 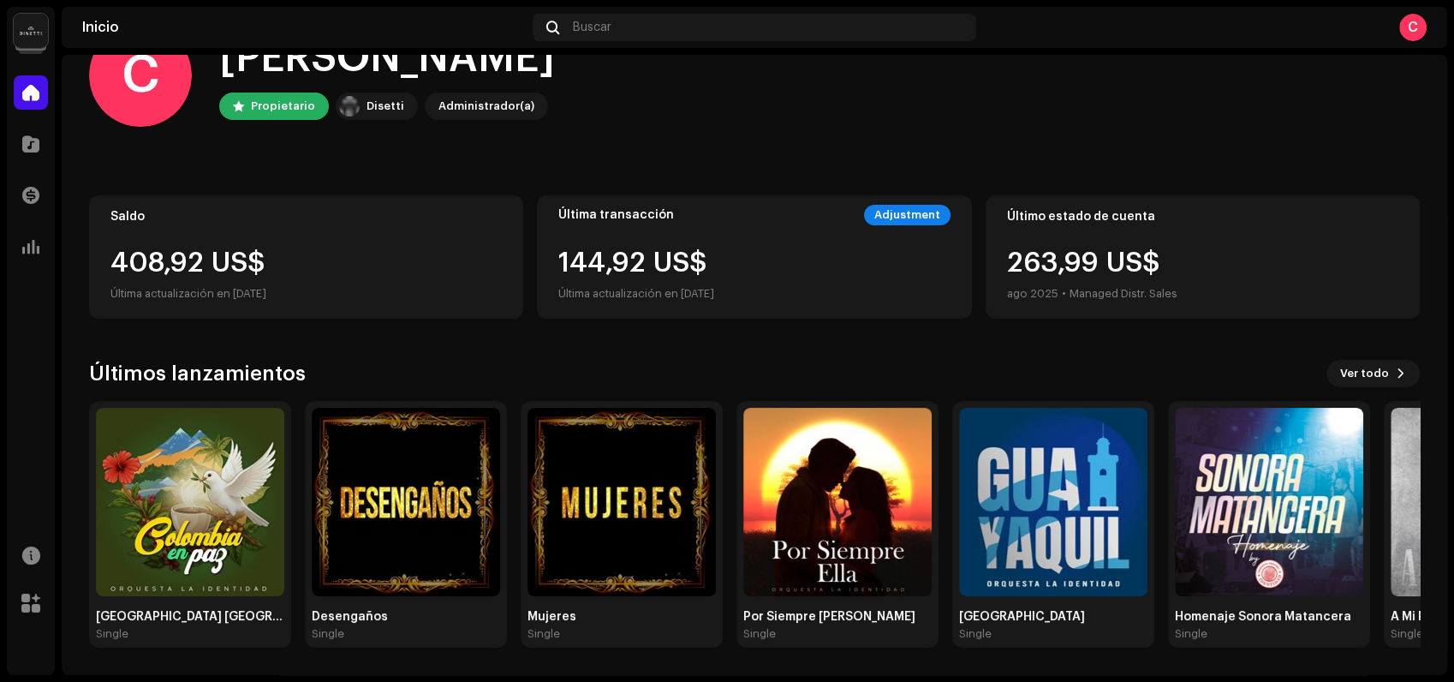 What do you see at coordinates (190, 502) in the screenshot?
I see `img: d925ce6b-8b37-4547-a899-a60fce70e614` at bounding box center [190, 502].